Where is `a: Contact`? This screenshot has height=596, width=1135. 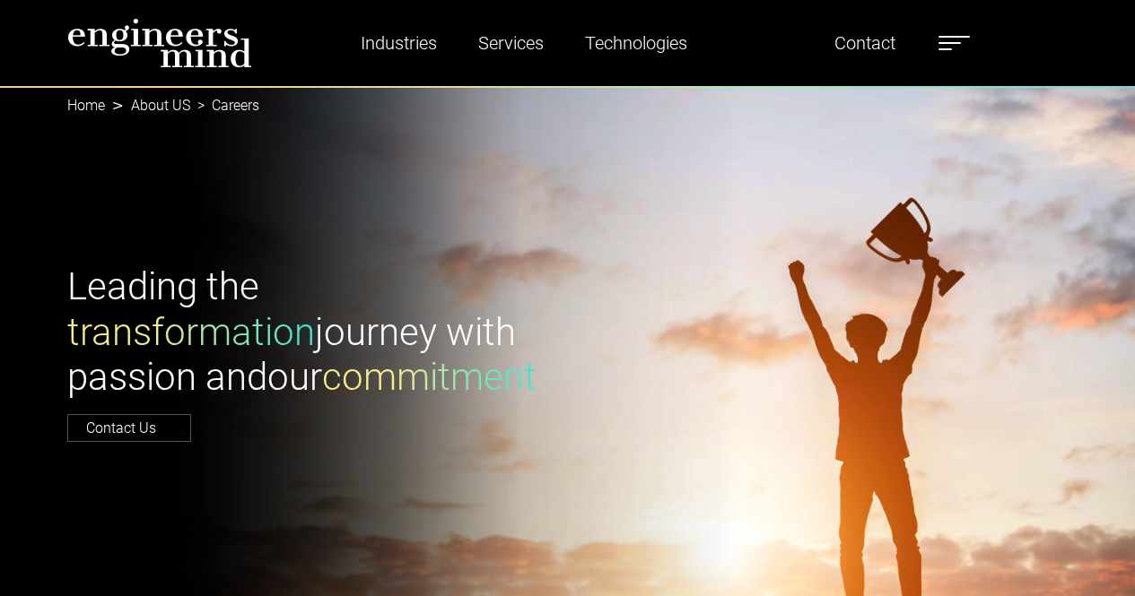
a: Contact is located at coordinates (865, 43).